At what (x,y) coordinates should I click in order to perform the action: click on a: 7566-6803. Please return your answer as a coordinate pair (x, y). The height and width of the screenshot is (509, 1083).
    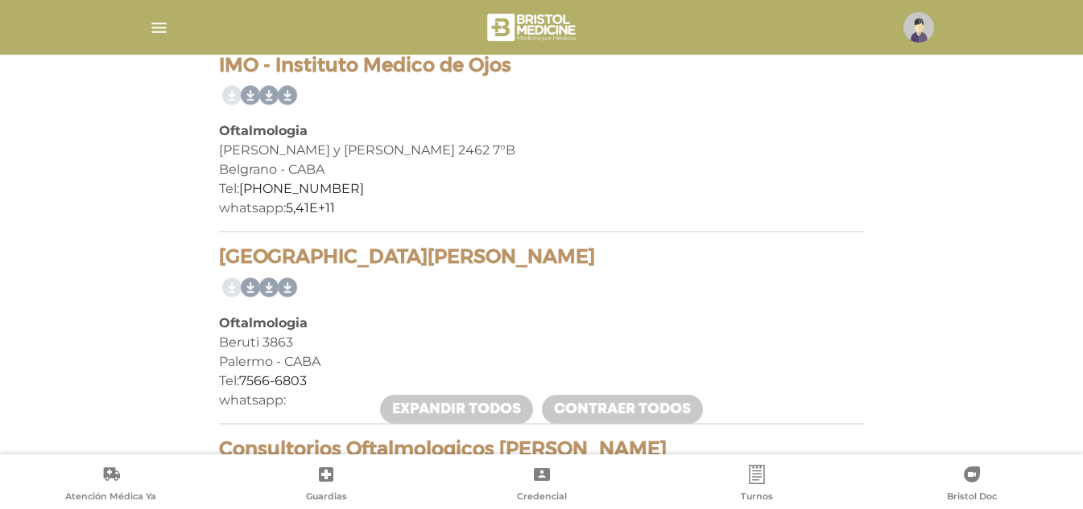
    Looking at the image, I should click on (273, 381).